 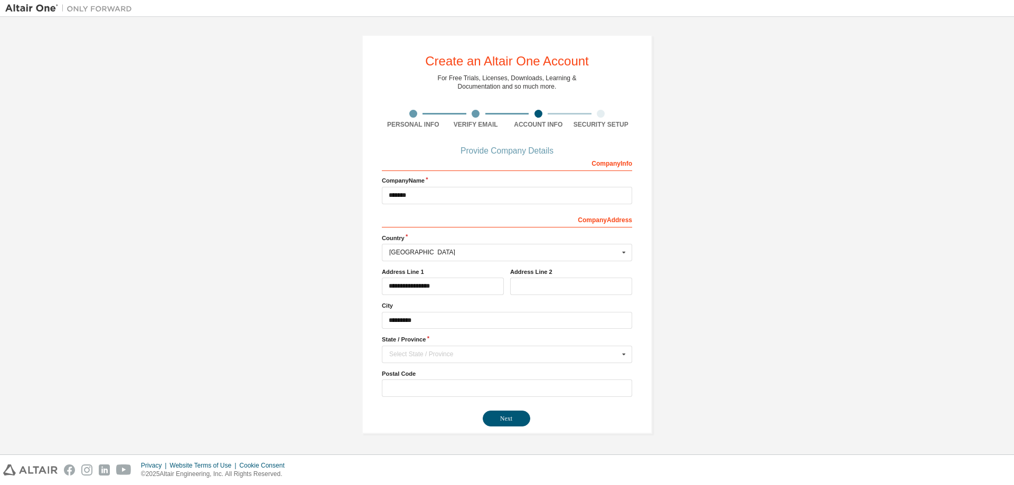 I want to click on div: Security Setup, so click(x=601, y=125).